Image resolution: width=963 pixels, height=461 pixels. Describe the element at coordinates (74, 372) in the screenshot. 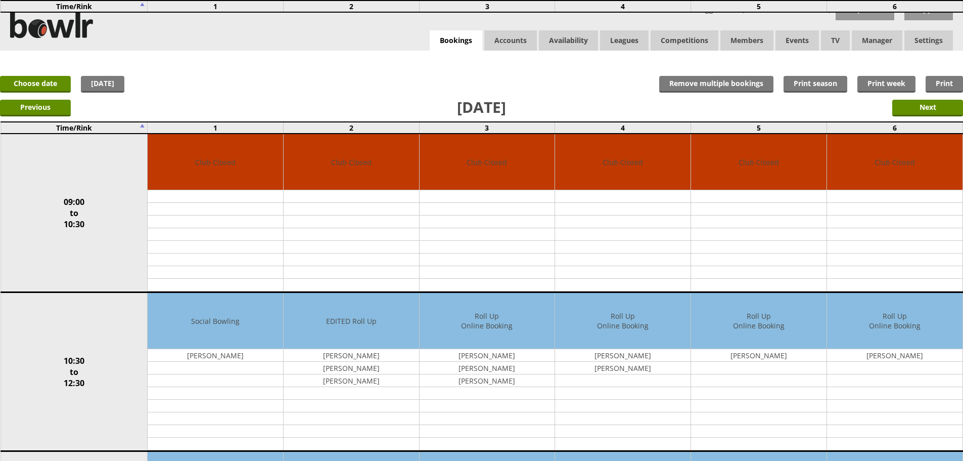

I see `td: 10:30 to 12:30` at that location.